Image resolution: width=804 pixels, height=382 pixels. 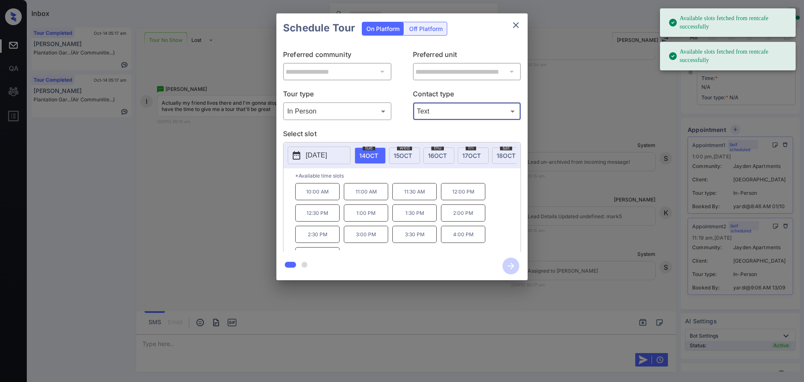 What do you see at coordinates (516, 25) in the screenshot?
I see `button: close` at bounding box center [516, 25].